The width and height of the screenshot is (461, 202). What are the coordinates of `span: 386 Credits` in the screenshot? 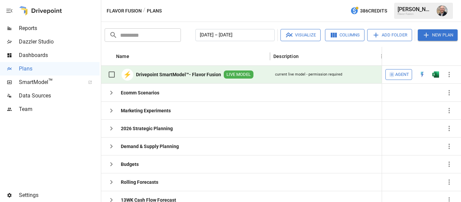 It's located at (373, 11).